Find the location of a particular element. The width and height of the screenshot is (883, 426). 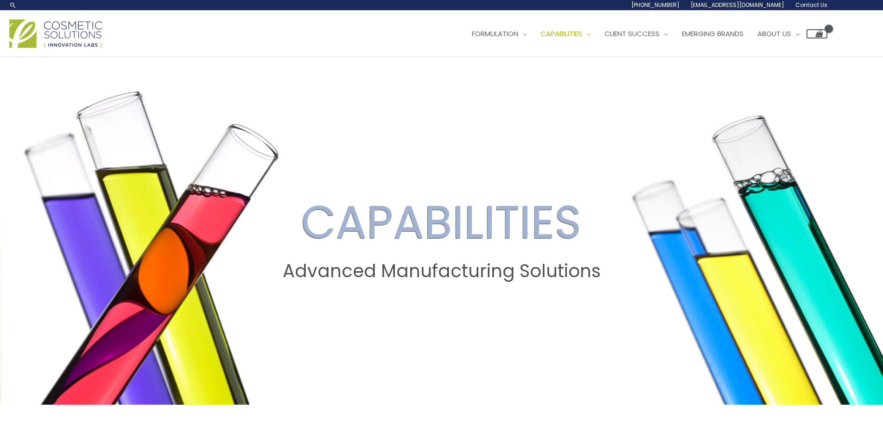

a: Capabilities is located at coordinates (566, 34).